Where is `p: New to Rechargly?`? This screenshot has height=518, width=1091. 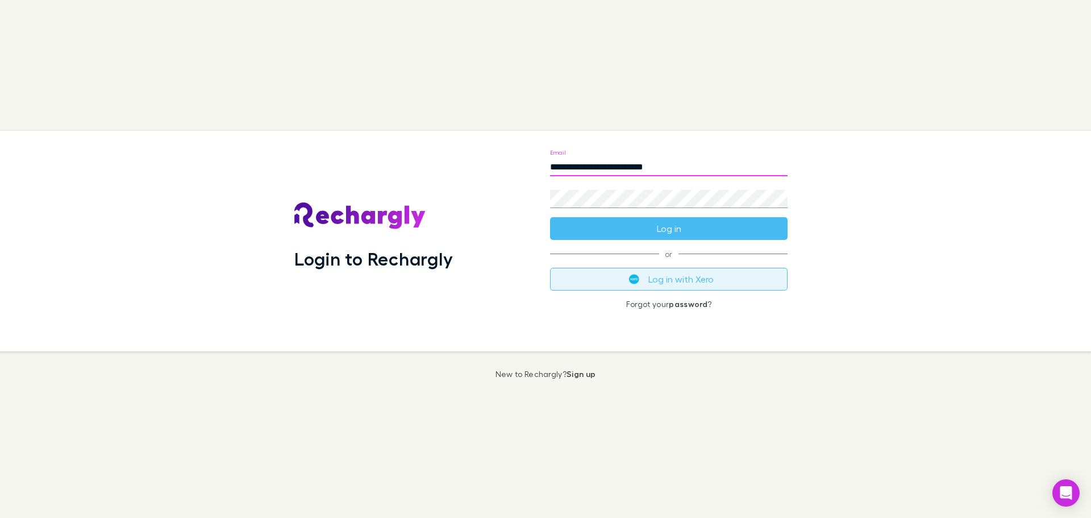
p: New to Rechargly? is located at coordinates (545, 374).